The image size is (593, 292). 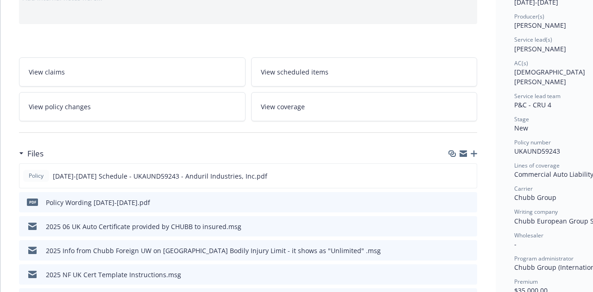 I want to click on span: View scheduled items, so click(x=294, y=72).